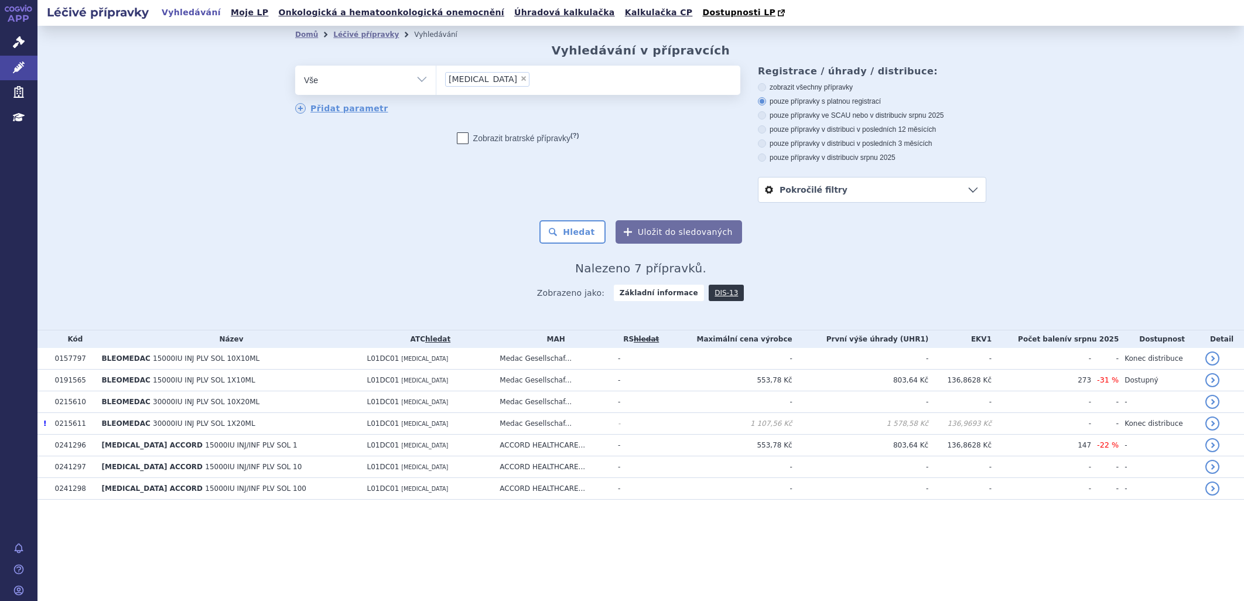  What do you see at coordinates (98, 12) in the screenshot?
I see `h2: Léčivé přípravky` at bounding box center [98, 12].